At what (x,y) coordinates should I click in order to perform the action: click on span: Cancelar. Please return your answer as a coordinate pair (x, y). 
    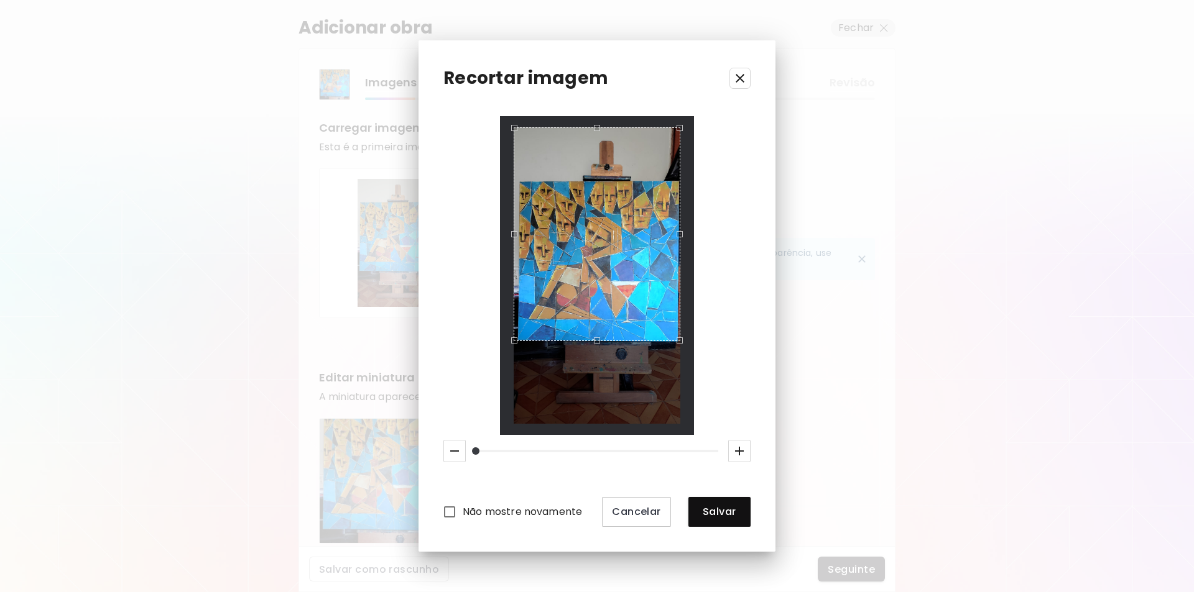
    Looking at the image, I should click on (636, 512).